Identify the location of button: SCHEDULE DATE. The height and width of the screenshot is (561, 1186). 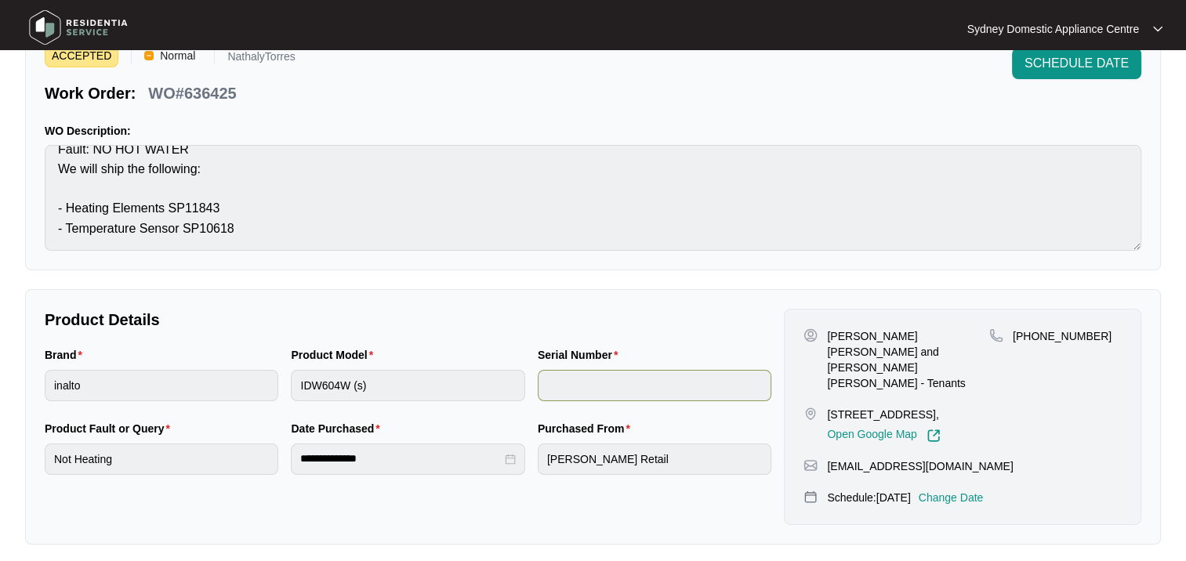
(1076, 63).